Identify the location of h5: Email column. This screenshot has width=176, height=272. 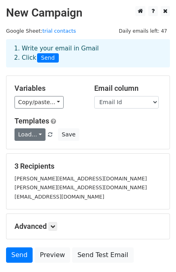
(128, 88).